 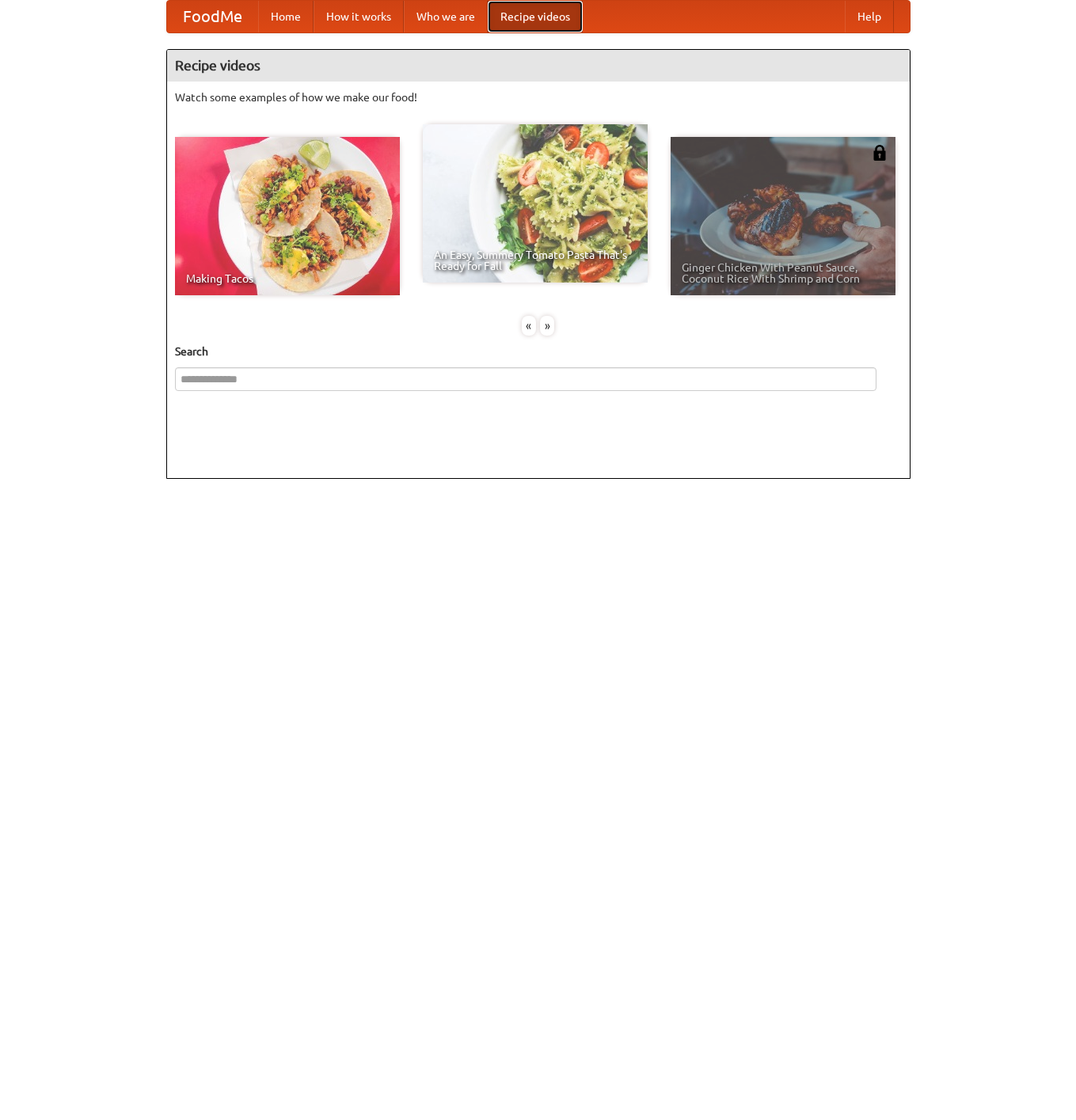 What do you see at coordinates (359, 17) in the screenshot?
I see `a: How it works` at bounding box center [359, 17].